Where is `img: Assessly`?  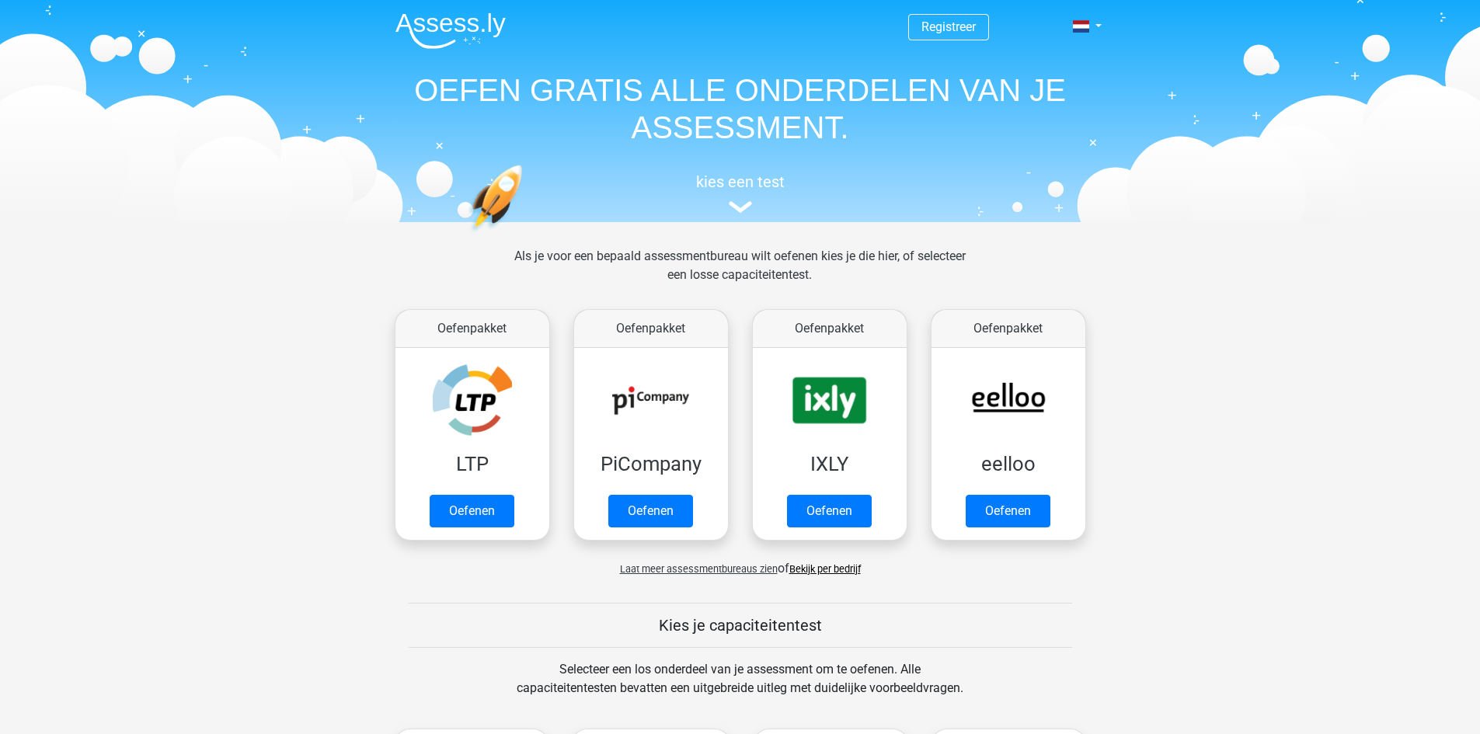 img: Assessly is located at coordinates (451, 30).